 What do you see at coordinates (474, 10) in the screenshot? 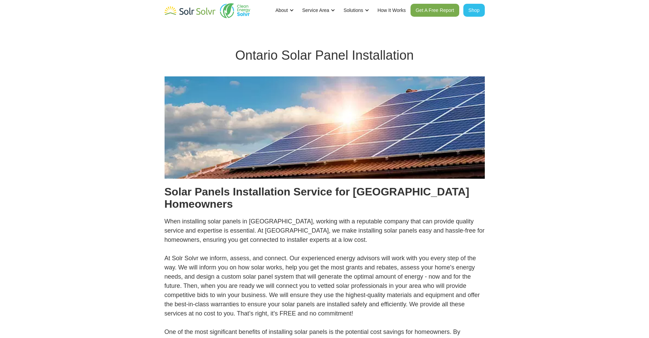
I see `a: Shop` at bounding box center [474, 10].